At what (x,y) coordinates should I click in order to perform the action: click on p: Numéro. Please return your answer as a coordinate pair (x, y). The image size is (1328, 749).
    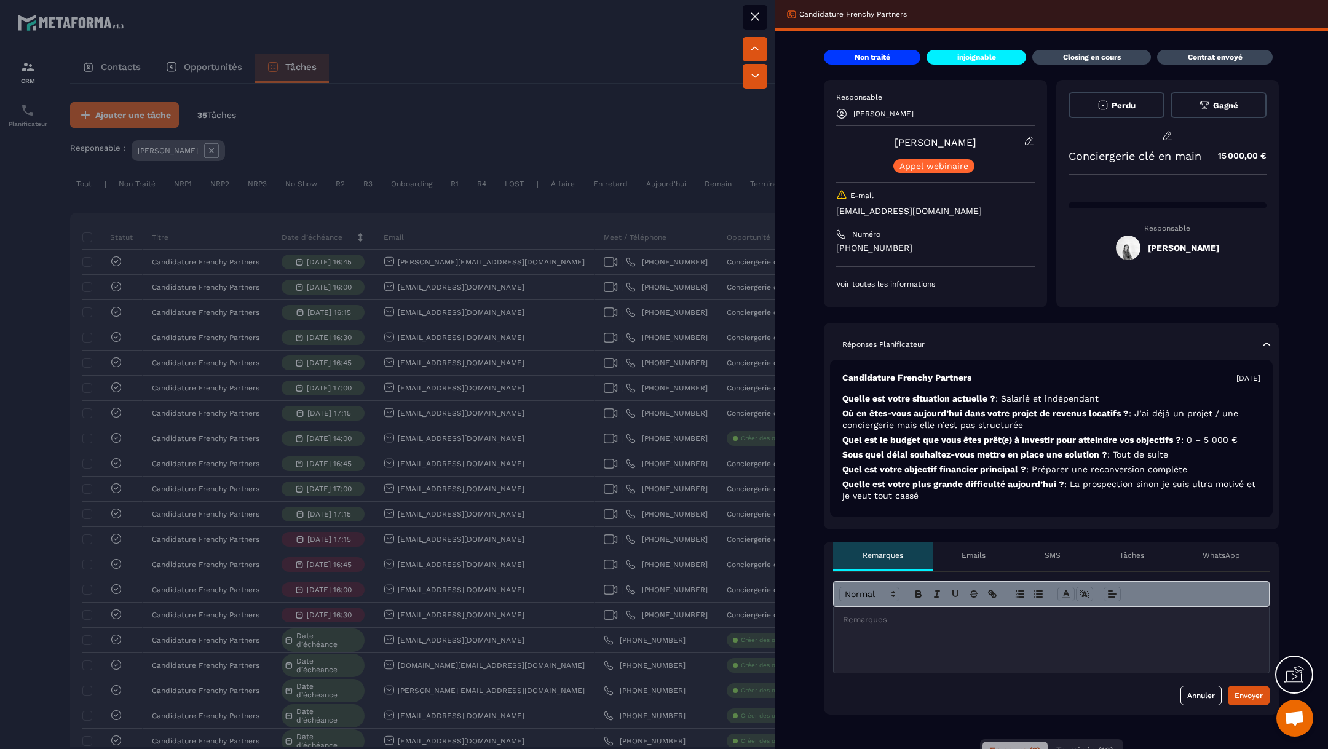
    Looking at the image, I should click on (866, 234).